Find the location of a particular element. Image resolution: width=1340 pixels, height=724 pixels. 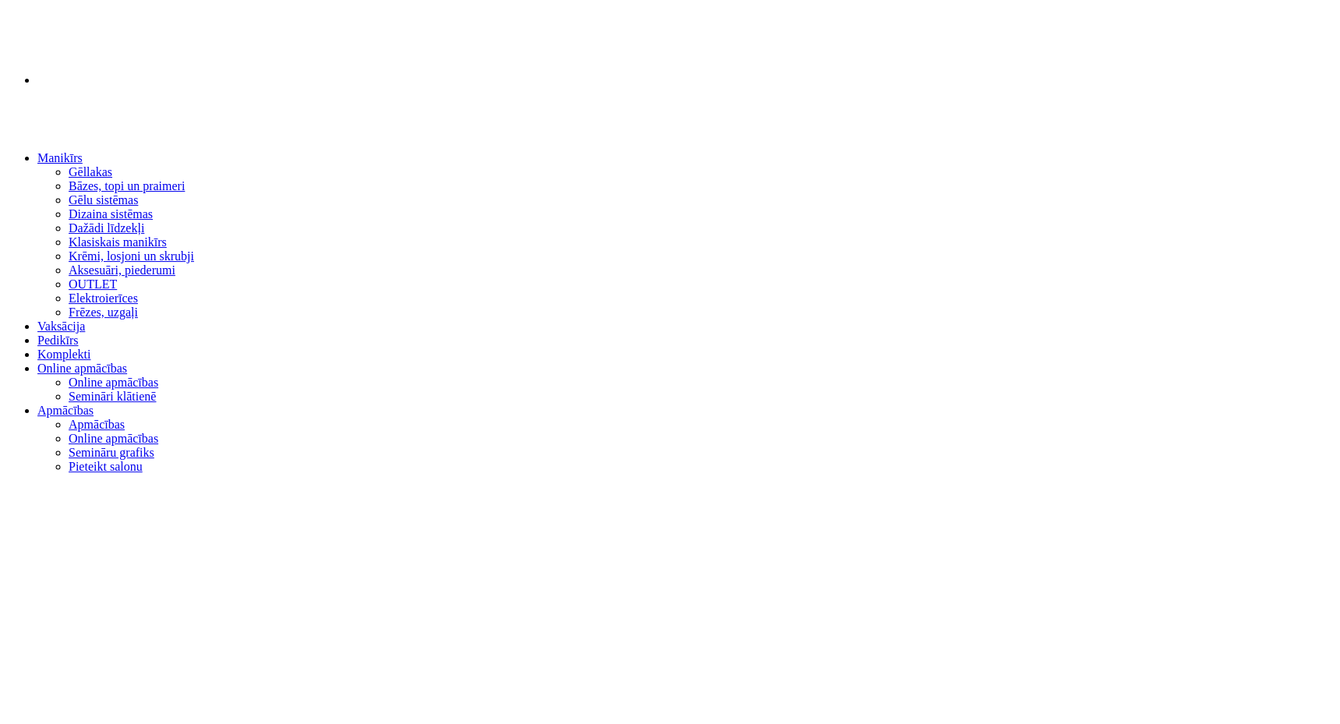

a: Komplekti is located at coordinates (64, 354).